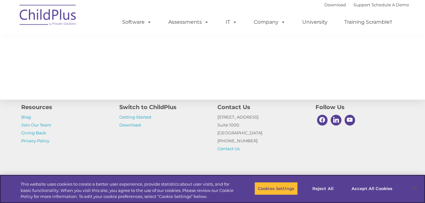  I want to click on button: Cookies Settings, so click(276, 189).